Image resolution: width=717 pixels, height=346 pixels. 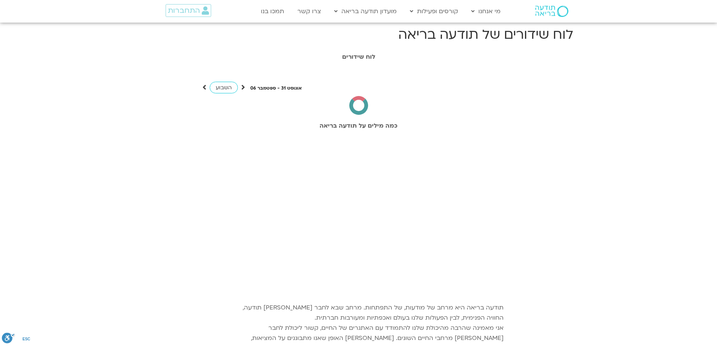 I want to click on span: התחברות, so click(x=184, y=11).